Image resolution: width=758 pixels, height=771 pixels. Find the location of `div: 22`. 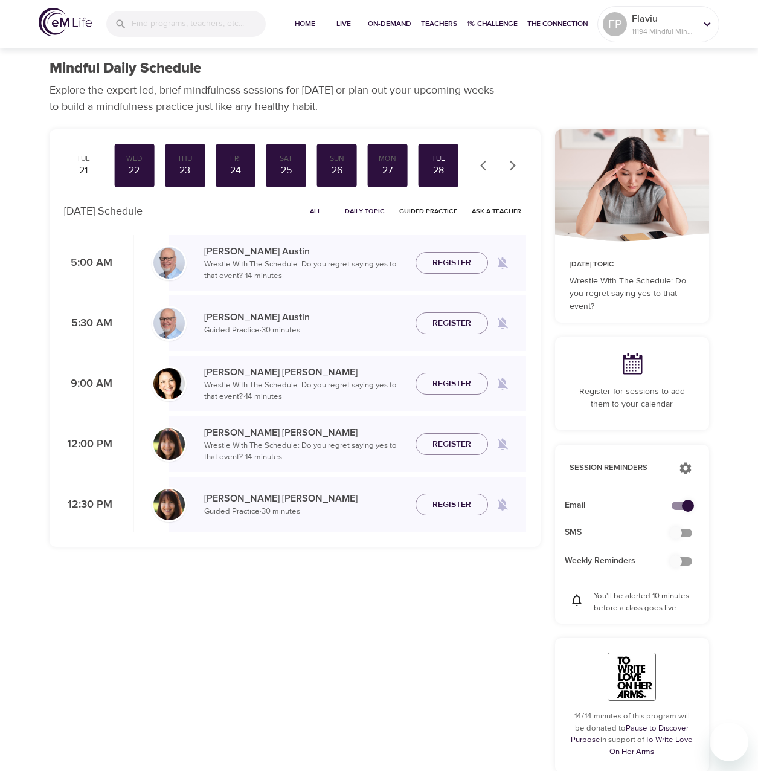

div: 22 is located at coordinates (134, 170).